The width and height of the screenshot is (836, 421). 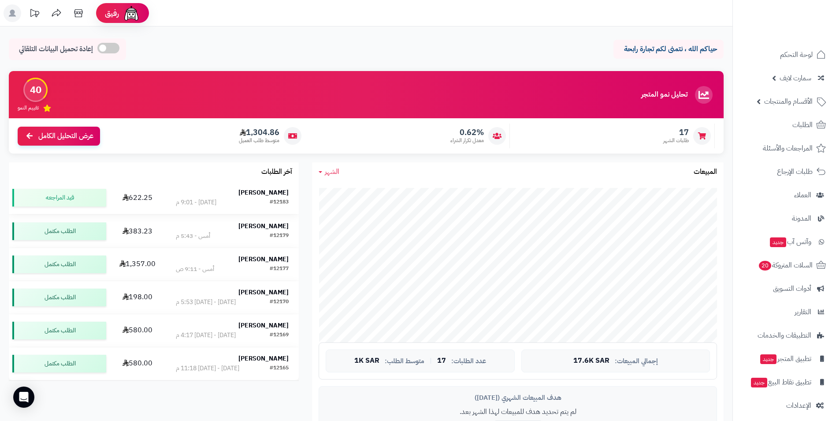 What do you see at coordinates (467, 140) in the screenshot?
I see `span: معدل تكرار الشراء` at bounding box center [467, 140].